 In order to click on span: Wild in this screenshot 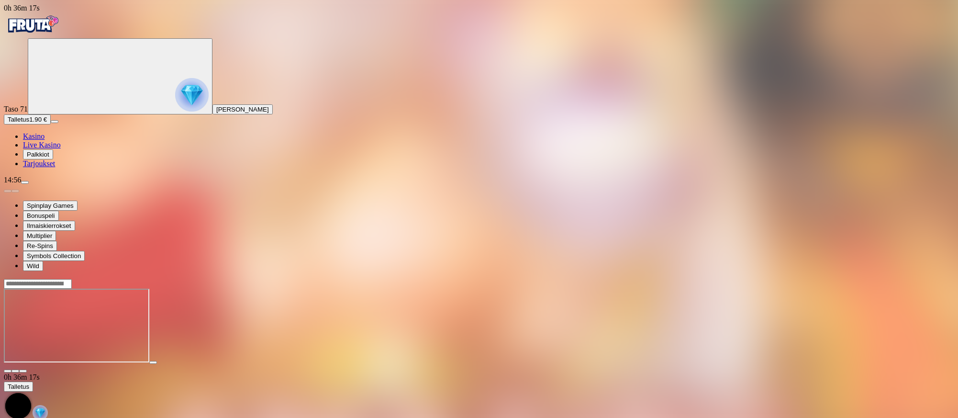, I will do `click(33, 266)`.